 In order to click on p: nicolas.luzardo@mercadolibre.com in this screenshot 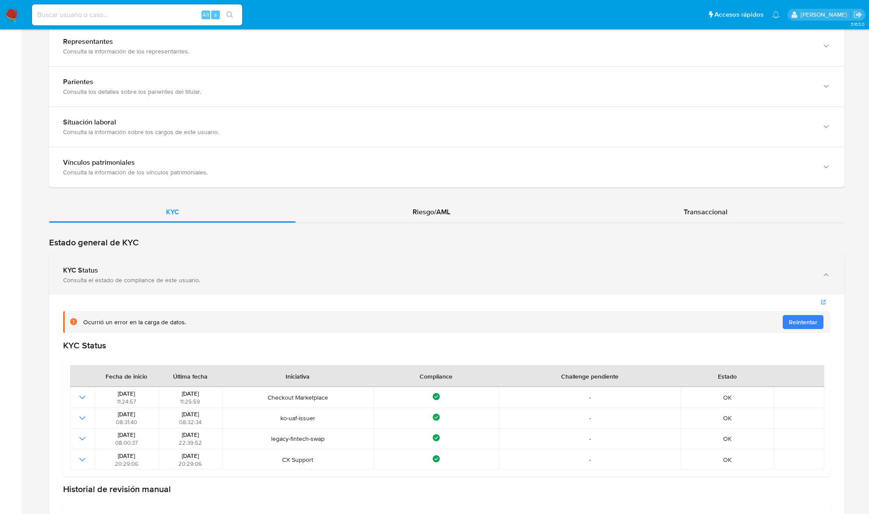, I will do `click(825, 14)`.